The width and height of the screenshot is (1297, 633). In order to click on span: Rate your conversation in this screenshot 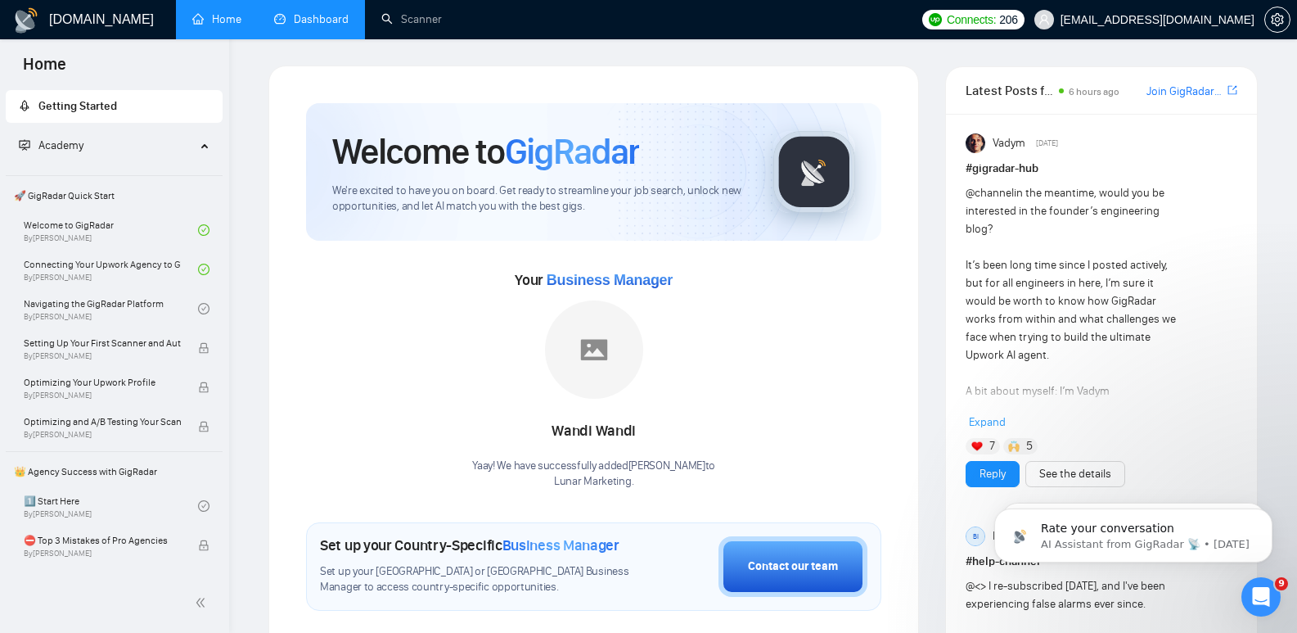, I will do `click(137, 54)`.